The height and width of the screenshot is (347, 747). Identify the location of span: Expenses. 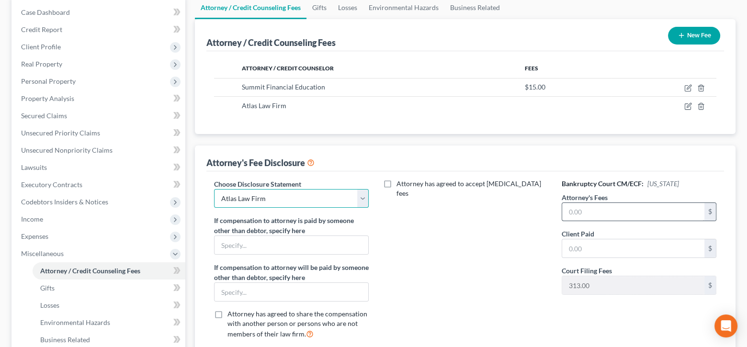
(34, 236).